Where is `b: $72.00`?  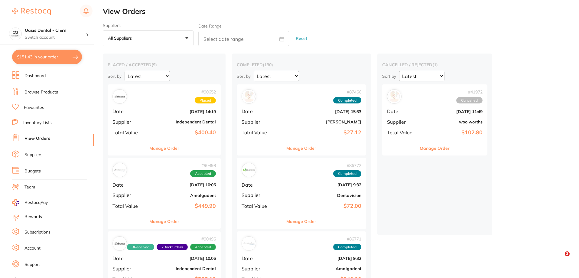 b: $72.00 is located at coordinates (323, 206).